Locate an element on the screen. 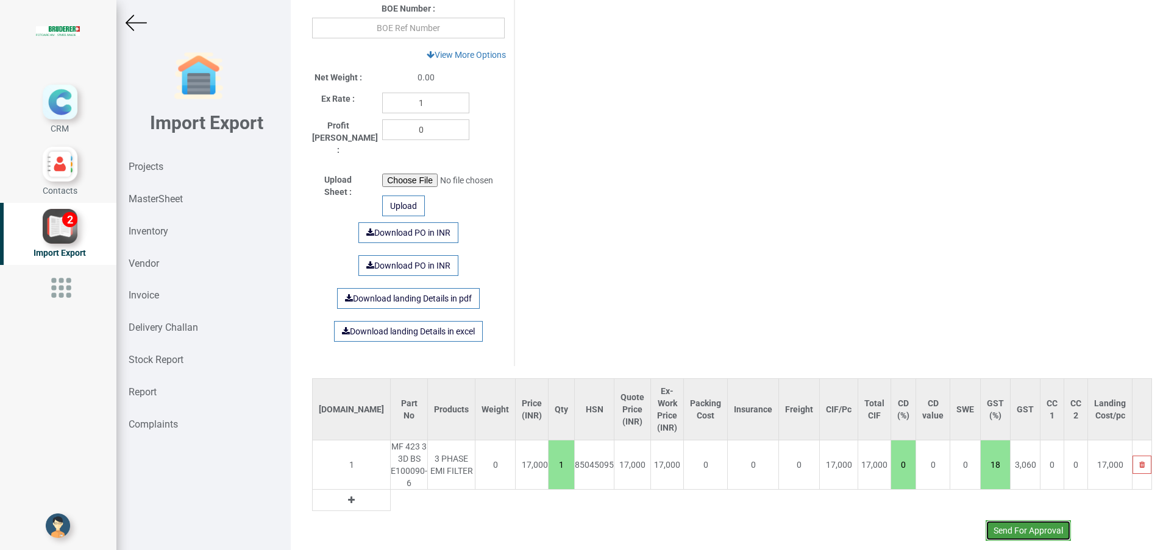 The image size is (1163, 550). span: 0.00 is located at coordinates (426, 77).